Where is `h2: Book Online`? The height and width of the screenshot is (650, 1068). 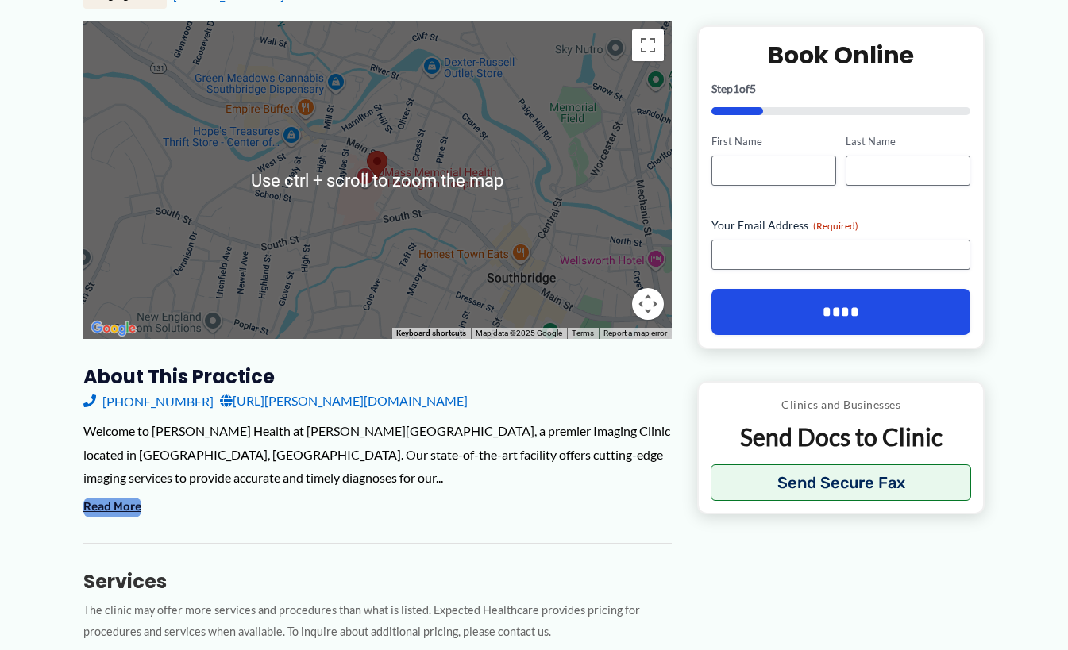 h2: Book Online is located at coordinates (841, 55).